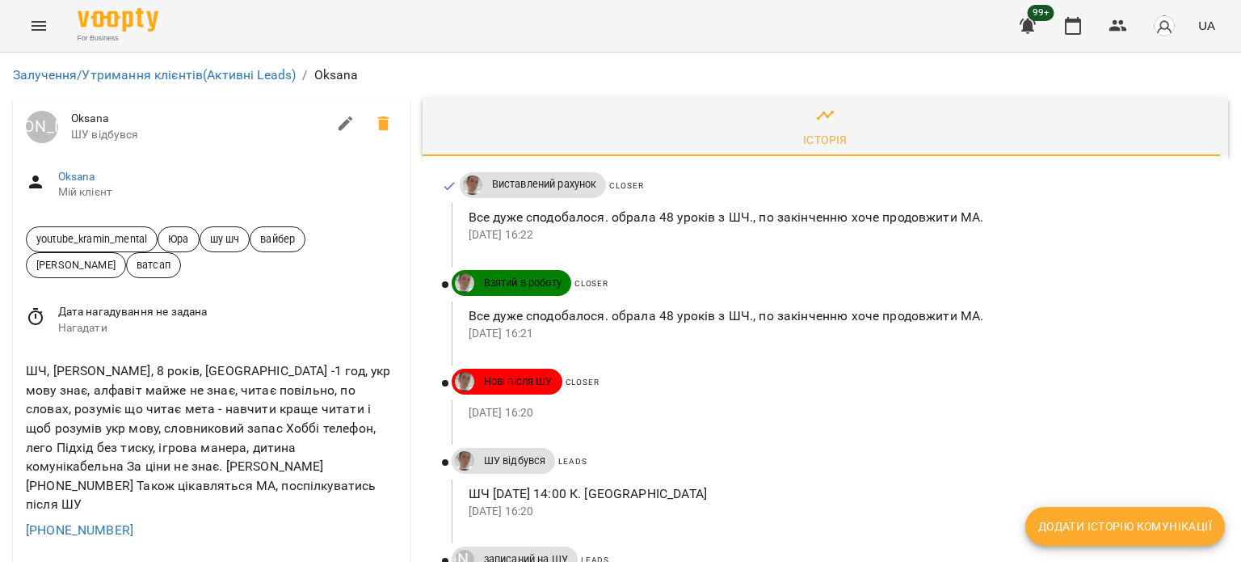  I want to click on button: Додати історію комунікації, so click(1125, 526).